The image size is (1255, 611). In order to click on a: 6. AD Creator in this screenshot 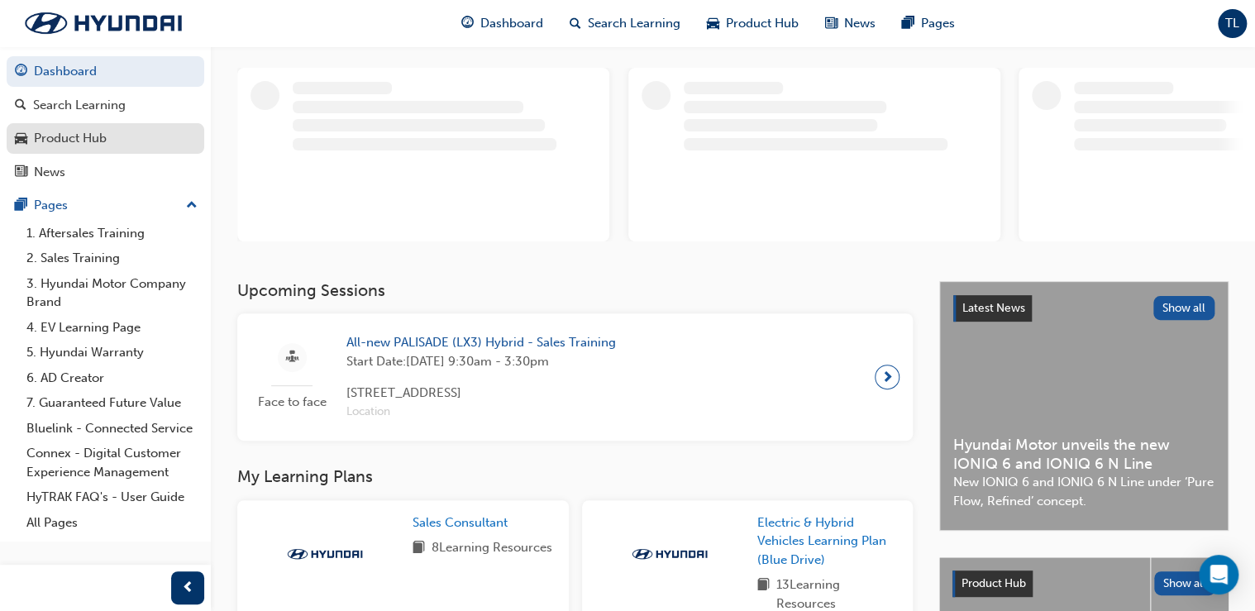, I will do `click(112, 378)`.